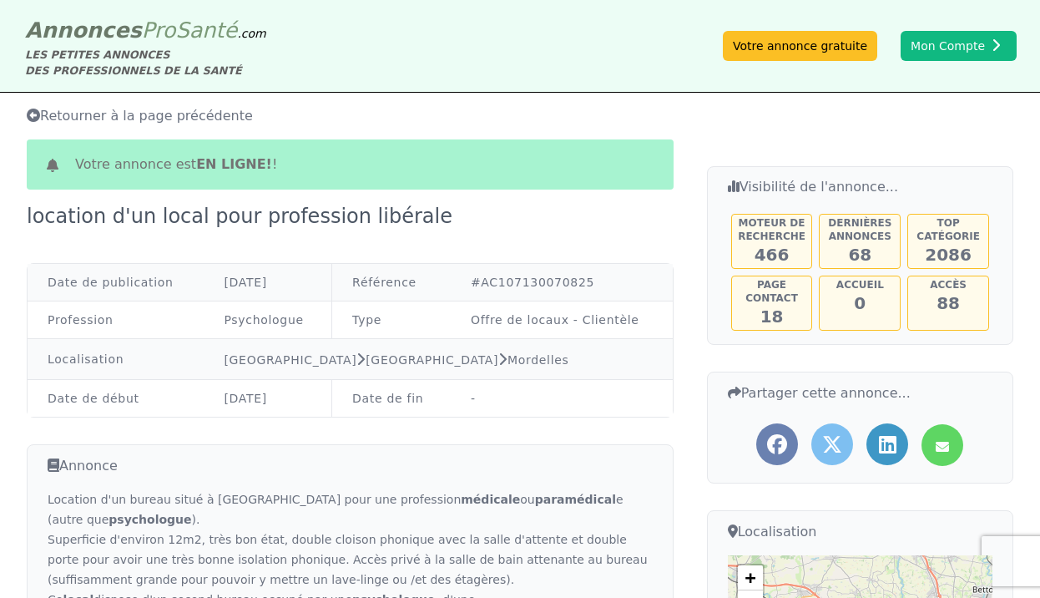  Describe the element at coordinates (139, 115) in the screenshot. I see `span: Retourner à la page précédente` at that location.